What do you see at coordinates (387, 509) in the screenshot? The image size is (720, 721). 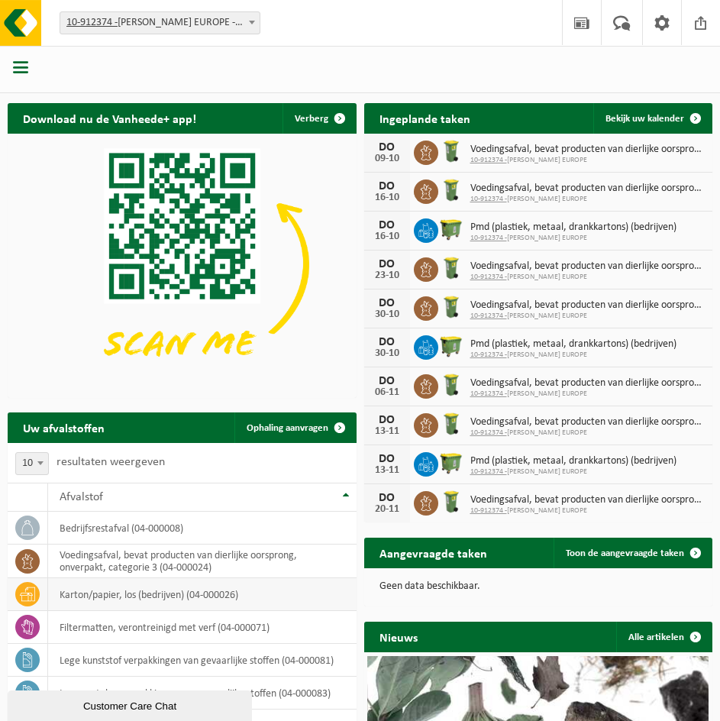 I see `div: 20-11` at bounding box center [387, 509].